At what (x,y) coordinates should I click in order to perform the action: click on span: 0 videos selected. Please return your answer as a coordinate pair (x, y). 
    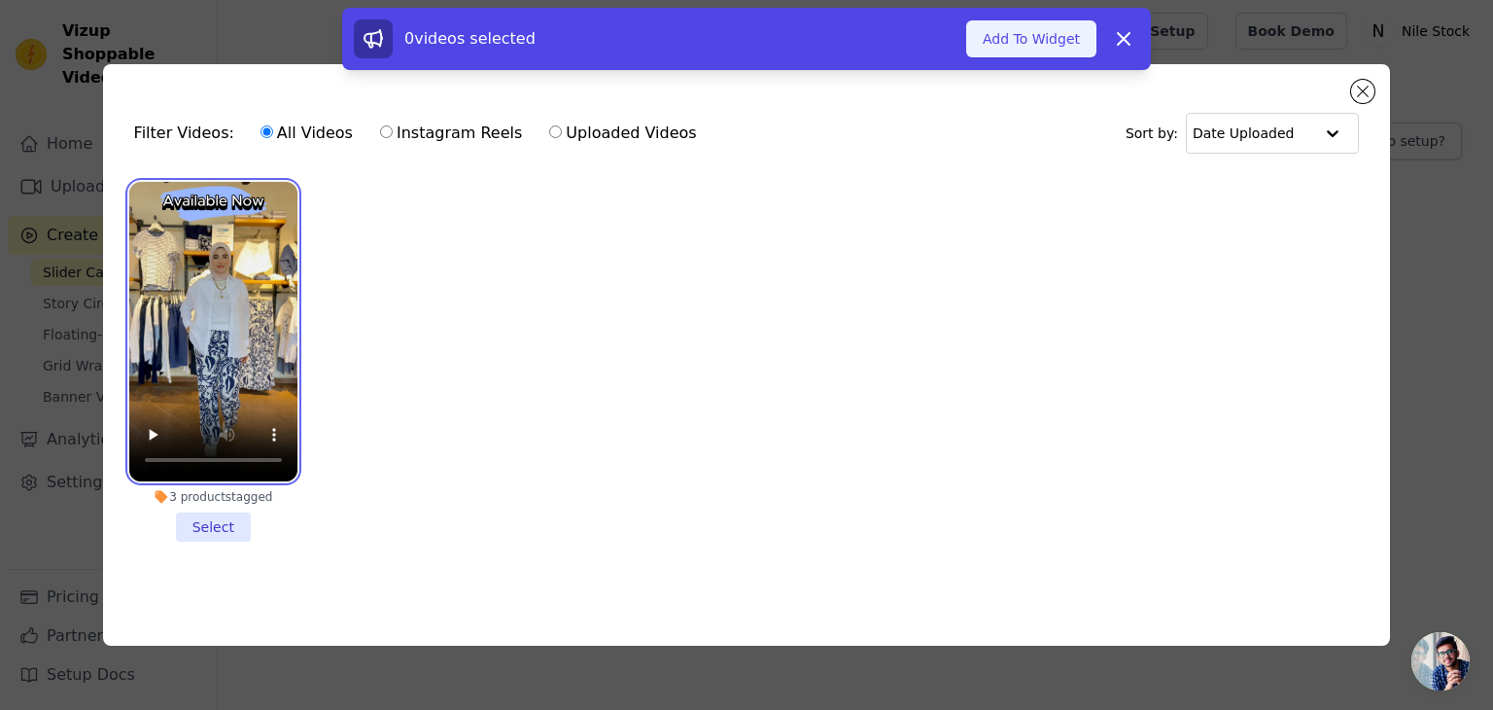
    Looking at the image, I should click on (469, 38).